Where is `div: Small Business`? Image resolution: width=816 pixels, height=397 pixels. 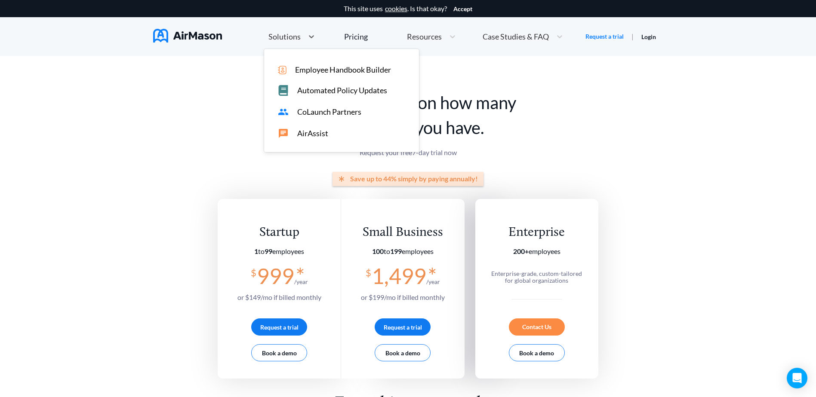
div: Small Business is located at coordinates (403, 233).